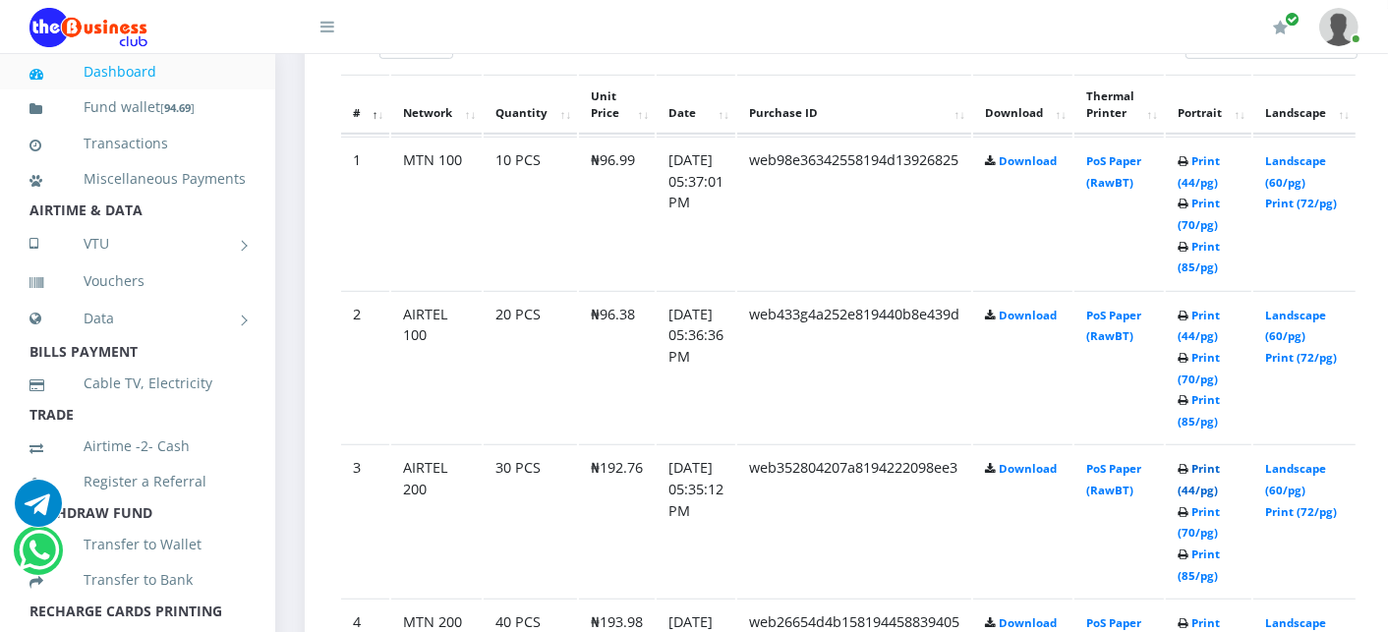 This screenshot has width=1388, height=632. I want to click on th: Unit Price: activate to sort column ascending, so click(616, 105).